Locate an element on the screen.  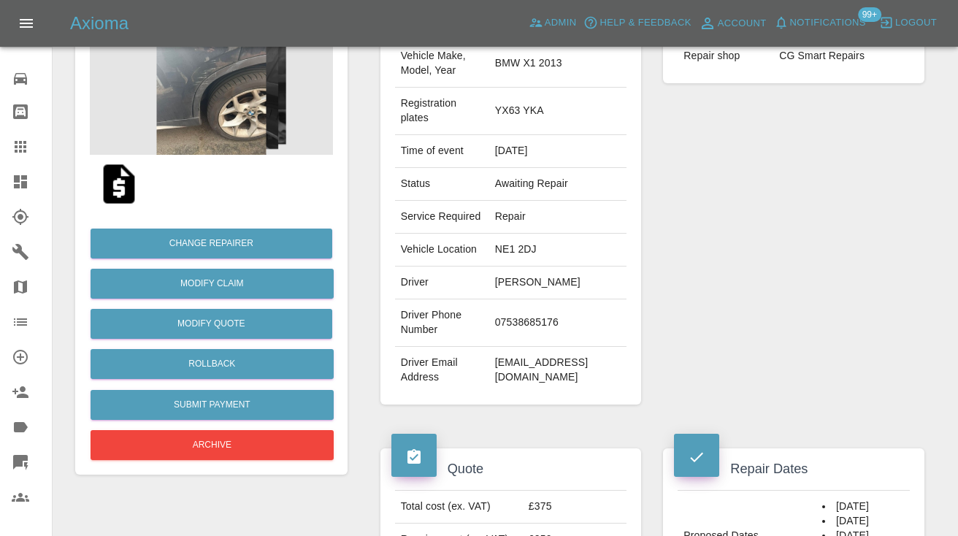
td: Repair shop is located at coordinates (725, 56).